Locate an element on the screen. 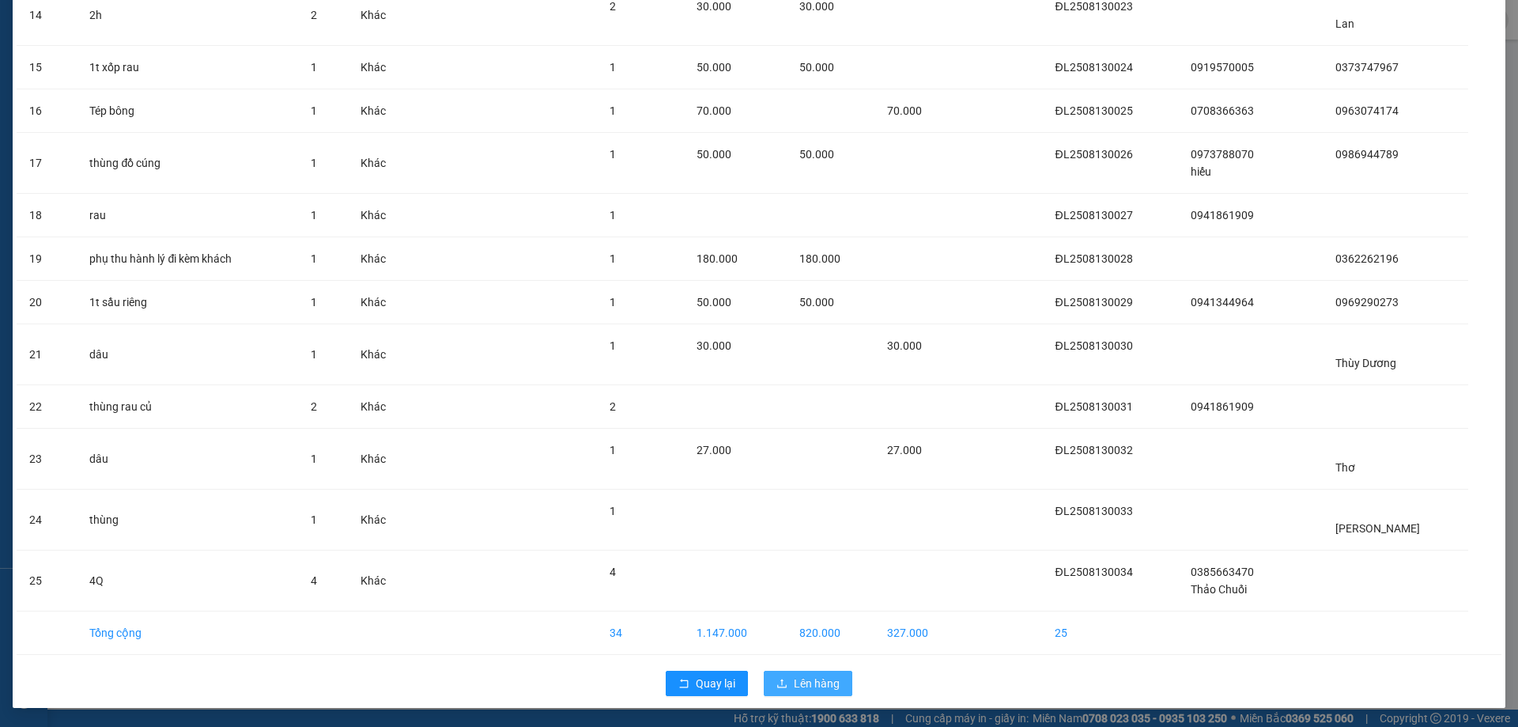 Image resolution: width=1518 pixels, height=727 pixels. span: ĐL2508130031 is located at coordinates (1093, 406).